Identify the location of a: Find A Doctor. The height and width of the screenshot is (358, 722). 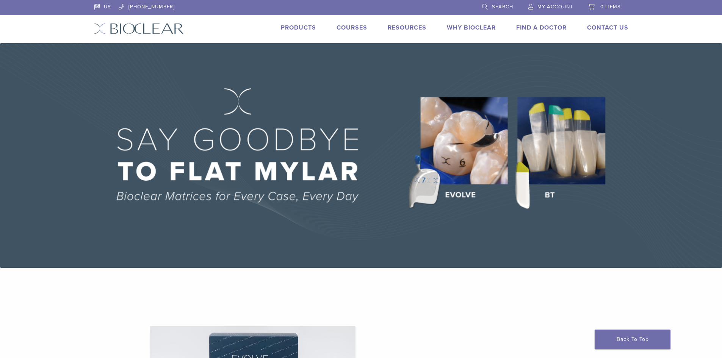
(542, 28).